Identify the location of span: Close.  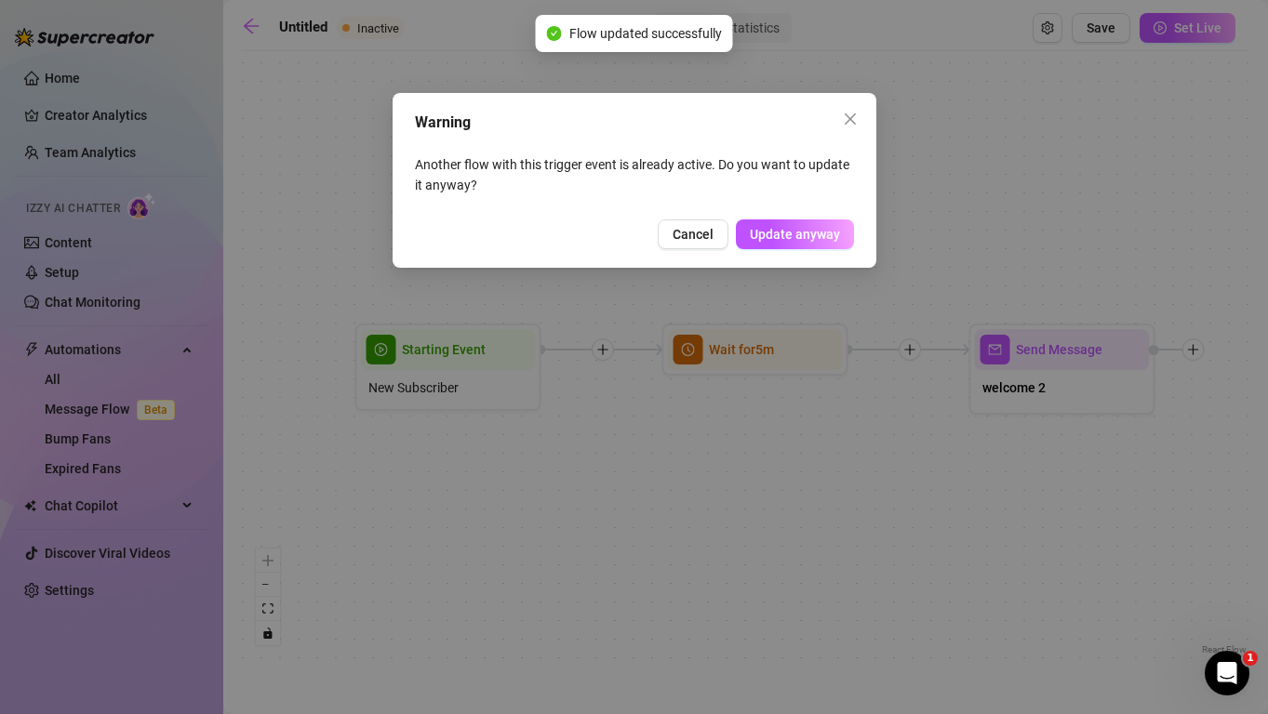
(850, 119).